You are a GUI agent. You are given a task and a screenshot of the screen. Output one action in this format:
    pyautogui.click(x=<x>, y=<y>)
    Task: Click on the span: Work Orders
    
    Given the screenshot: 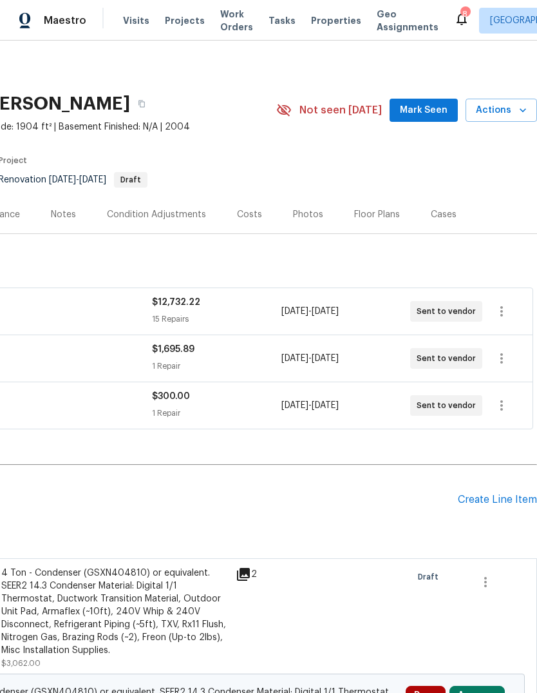 What is the action you would take?
    pyautogui.click(x=236, y=21)
    